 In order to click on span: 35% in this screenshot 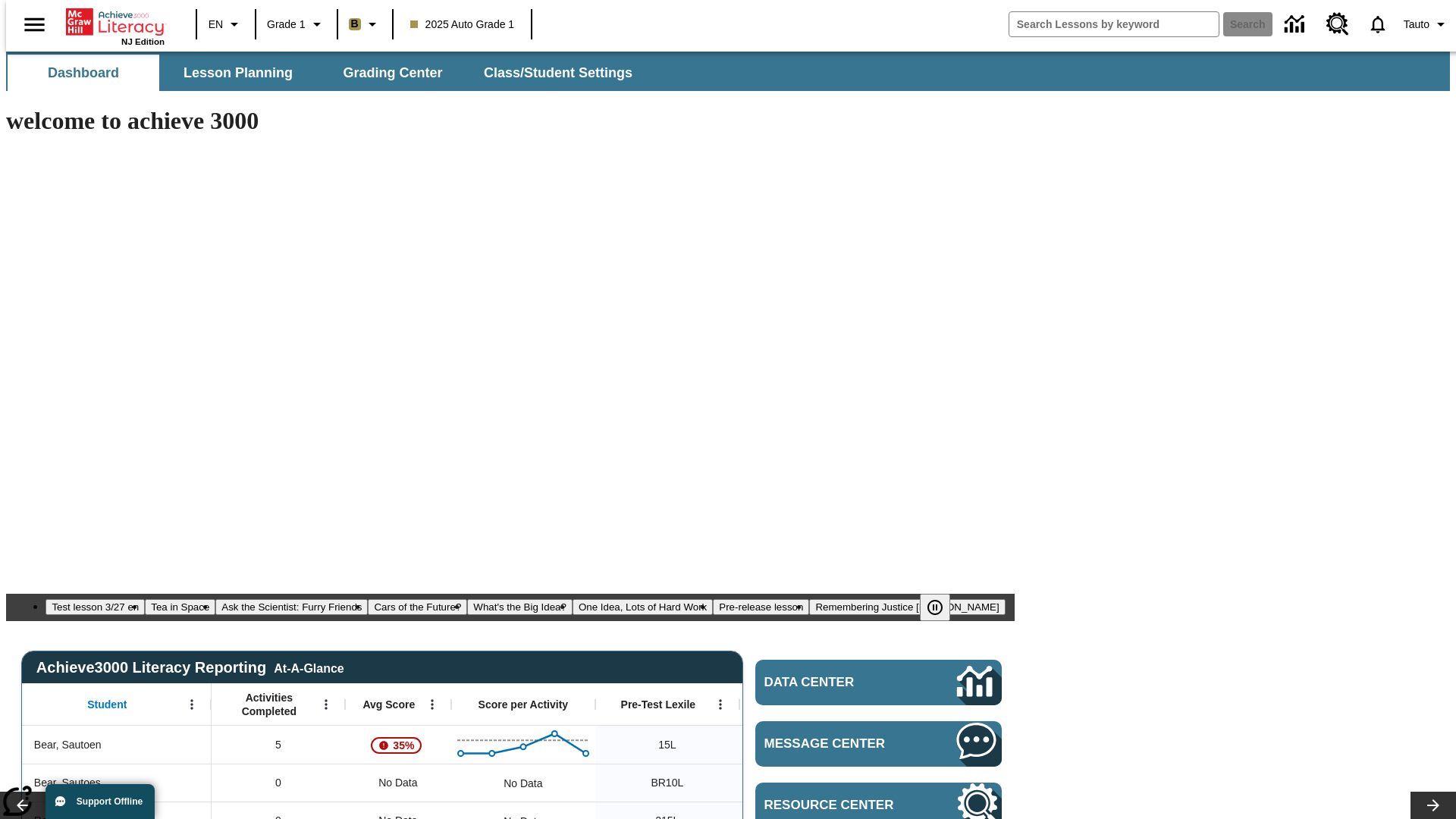, I will do `click(403, 746)`.